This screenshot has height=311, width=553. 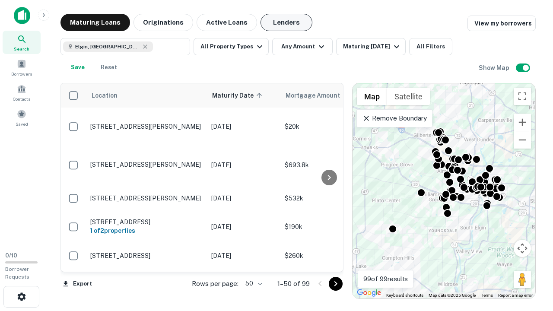 I want to click on span: Borrowers, so click(x=22, y=74).